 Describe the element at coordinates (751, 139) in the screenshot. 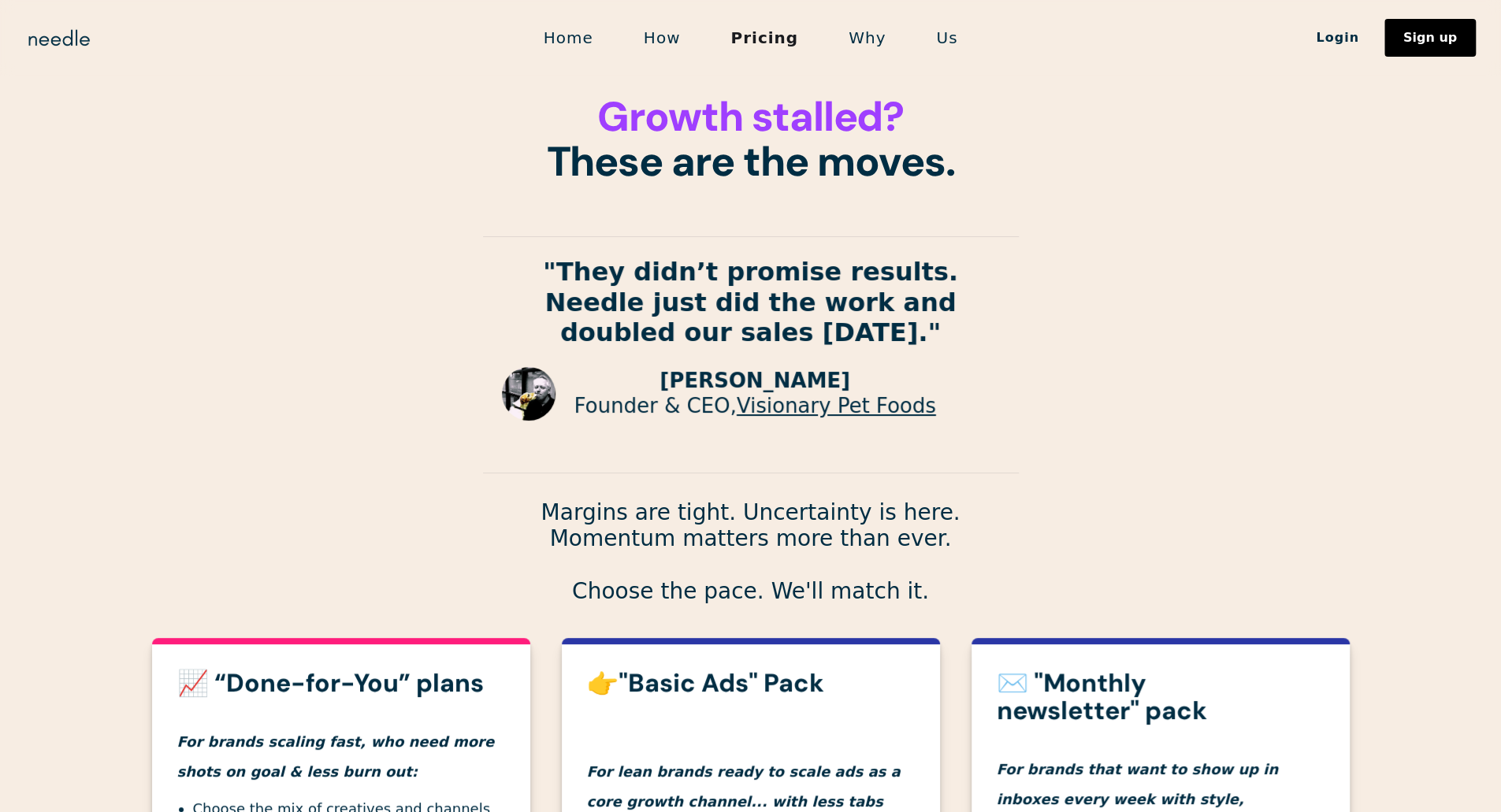

I see `h1: These are the moves.` at that location.